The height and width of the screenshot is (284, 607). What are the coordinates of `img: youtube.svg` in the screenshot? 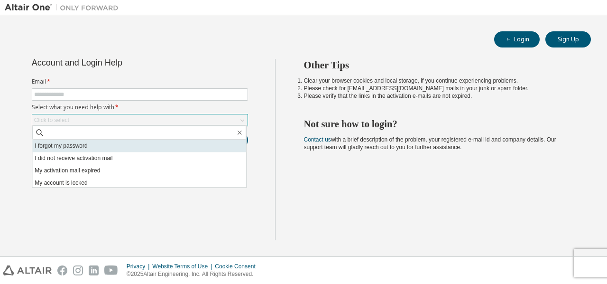 It's located at (111, 270).